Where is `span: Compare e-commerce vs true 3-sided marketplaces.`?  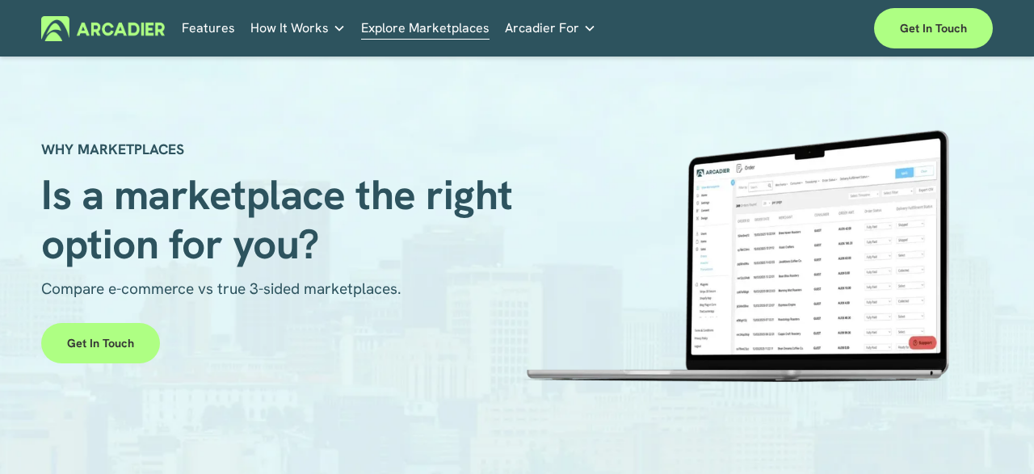
span: Compare e-commerce vs true 3-sided marketplaces. is located at coordinates (221, 288).